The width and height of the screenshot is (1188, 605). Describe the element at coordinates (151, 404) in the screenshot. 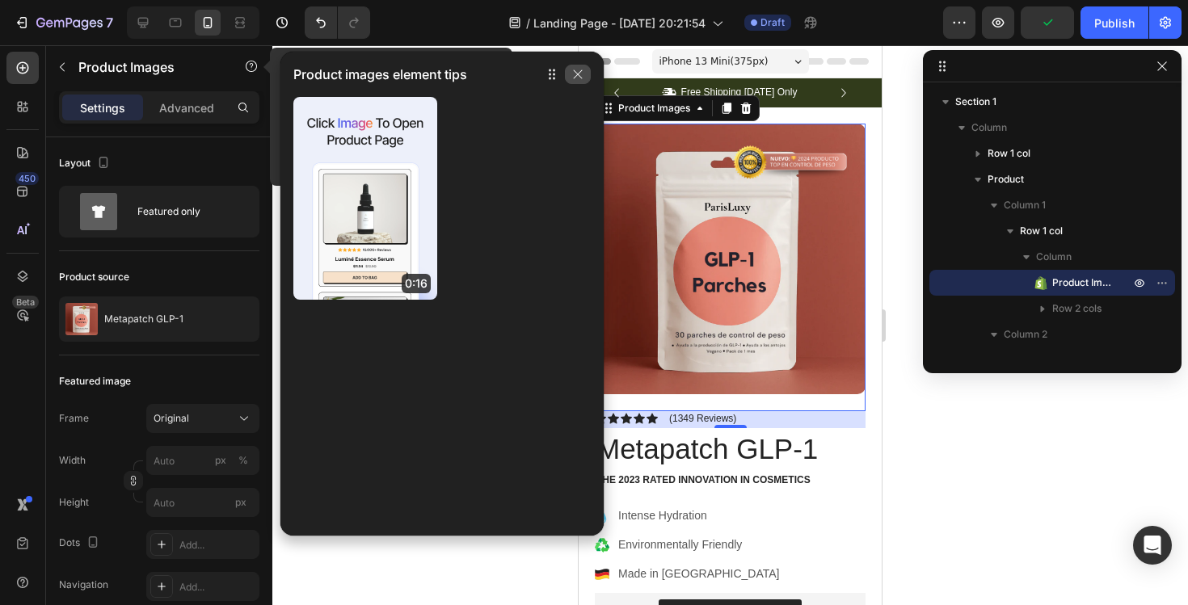

I see `h1: Metapatch GLP-1` at that location.